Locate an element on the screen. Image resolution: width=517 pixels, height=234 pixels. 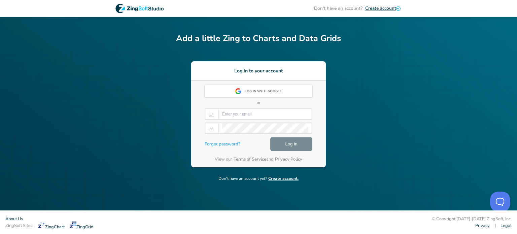
h2: Add a little Zing to Charts and Data Grids is located at coordinates (258, 39).